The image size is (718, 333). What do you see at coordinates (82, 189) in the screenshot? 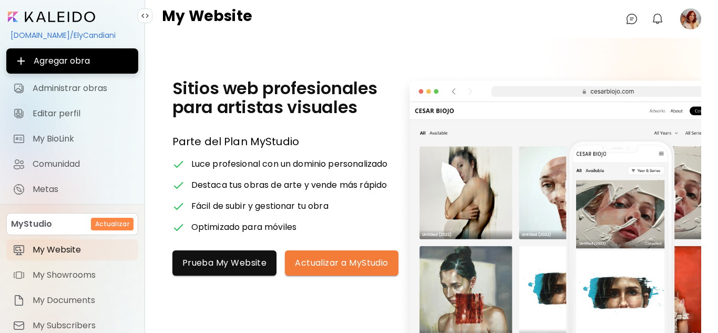
I see `span: Metas` at bounding box center [82, 189].